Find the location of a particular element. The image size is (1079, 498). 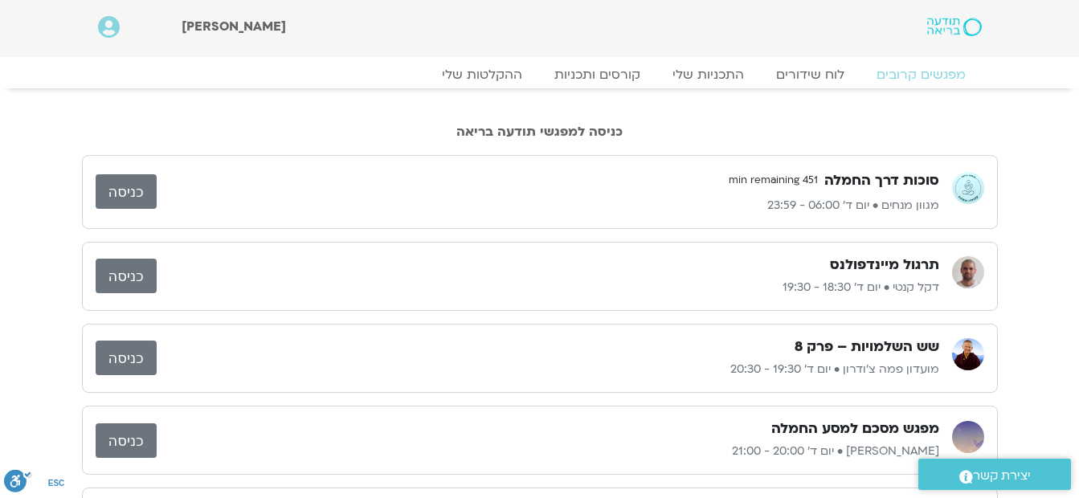

a: מפגשים קרובים is located at coordinates (921, 75).